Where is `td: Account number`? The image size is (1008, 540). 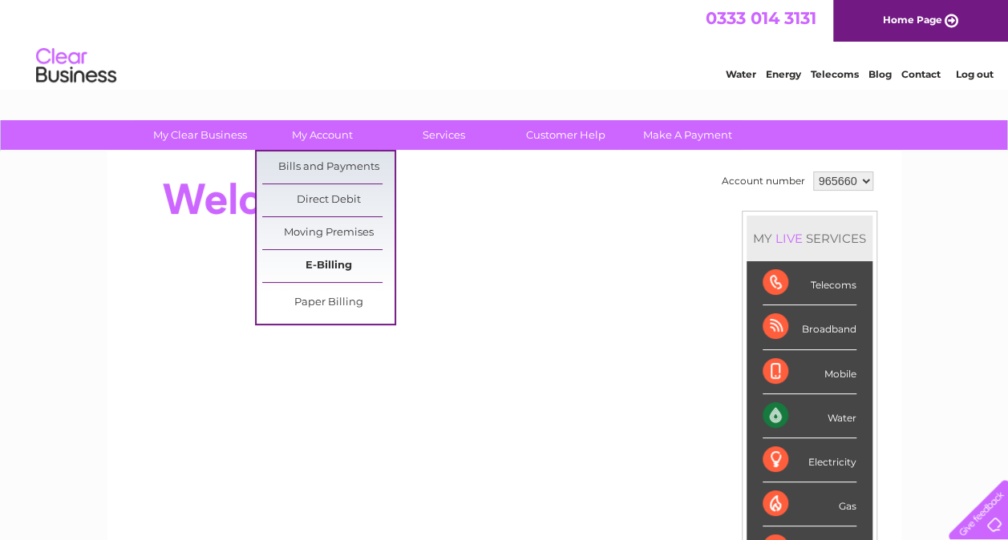
td: Account number is located at coordinates (763, 181).